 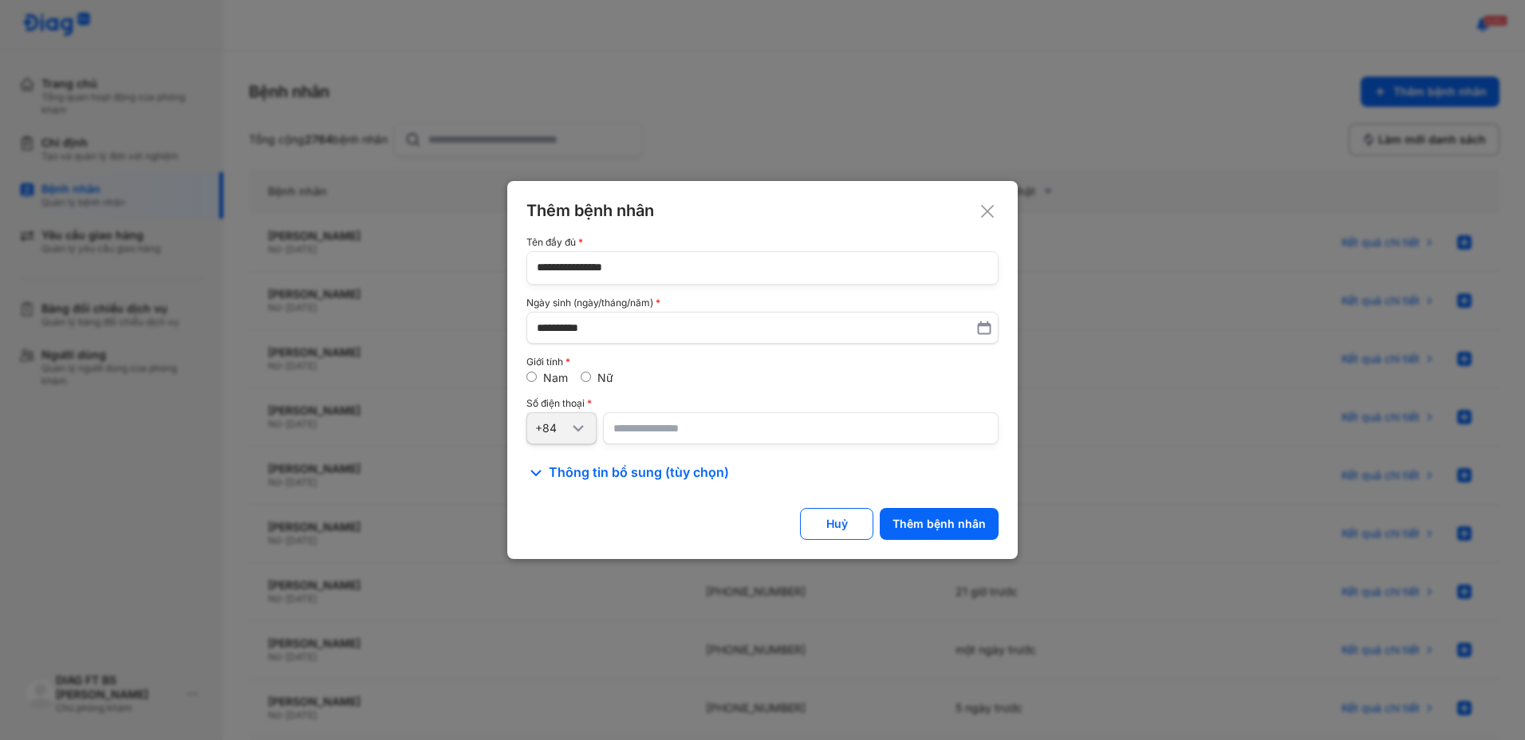 What do you see at coordinates (837, 524) in the screenshot?
I see `button: Huỷ` at bounding box center [837, 524].